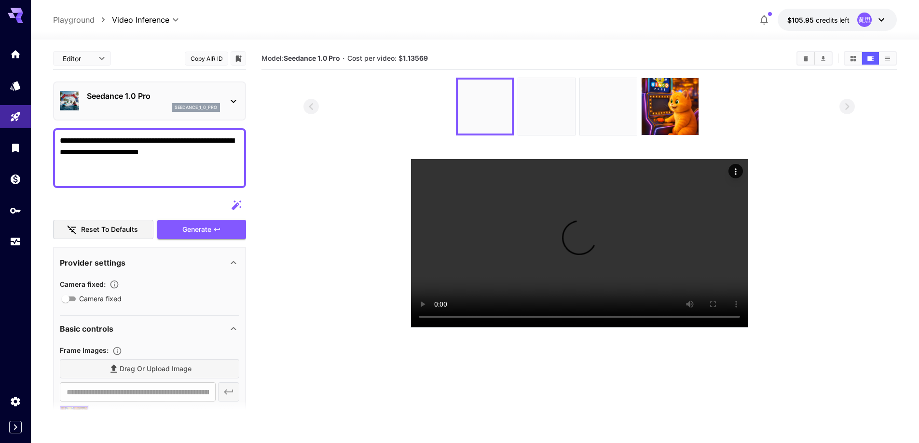  Describe the element at coordinates (83, 20) in the screenshot. I see `nav: breadcrumb` at that location.